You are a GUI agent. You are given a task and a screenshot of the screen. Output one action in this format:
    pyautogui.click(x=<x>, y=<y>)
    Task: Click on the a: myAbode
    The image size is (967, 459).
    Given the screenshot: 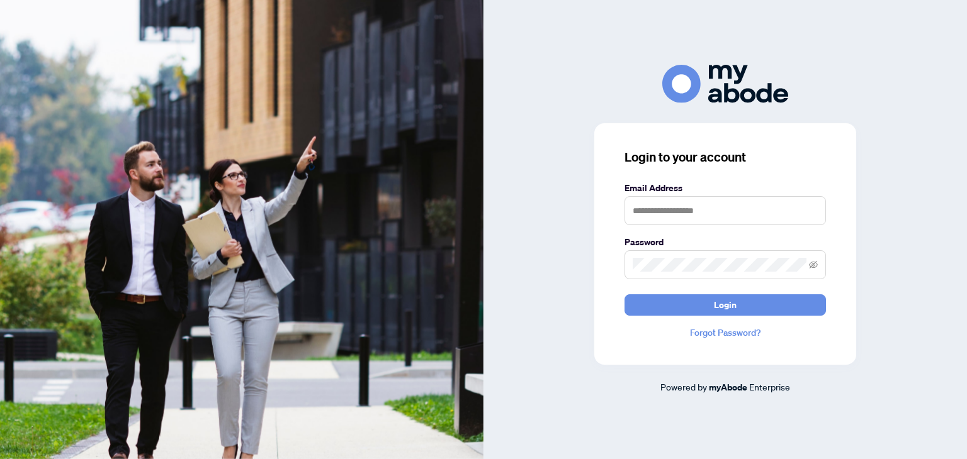 What is the action you would take?
    pyautogui.click(x=728, y=388)
    